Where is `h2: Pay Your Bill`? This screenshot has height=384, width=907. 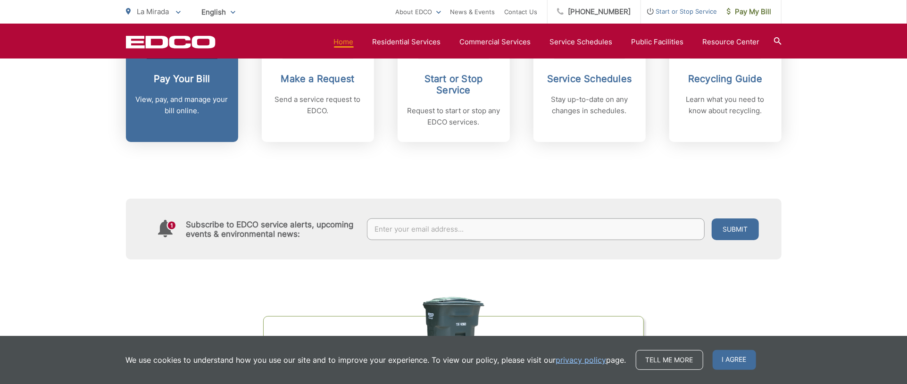
h2: Pay Your Bill is located at coordinates (182, 79).